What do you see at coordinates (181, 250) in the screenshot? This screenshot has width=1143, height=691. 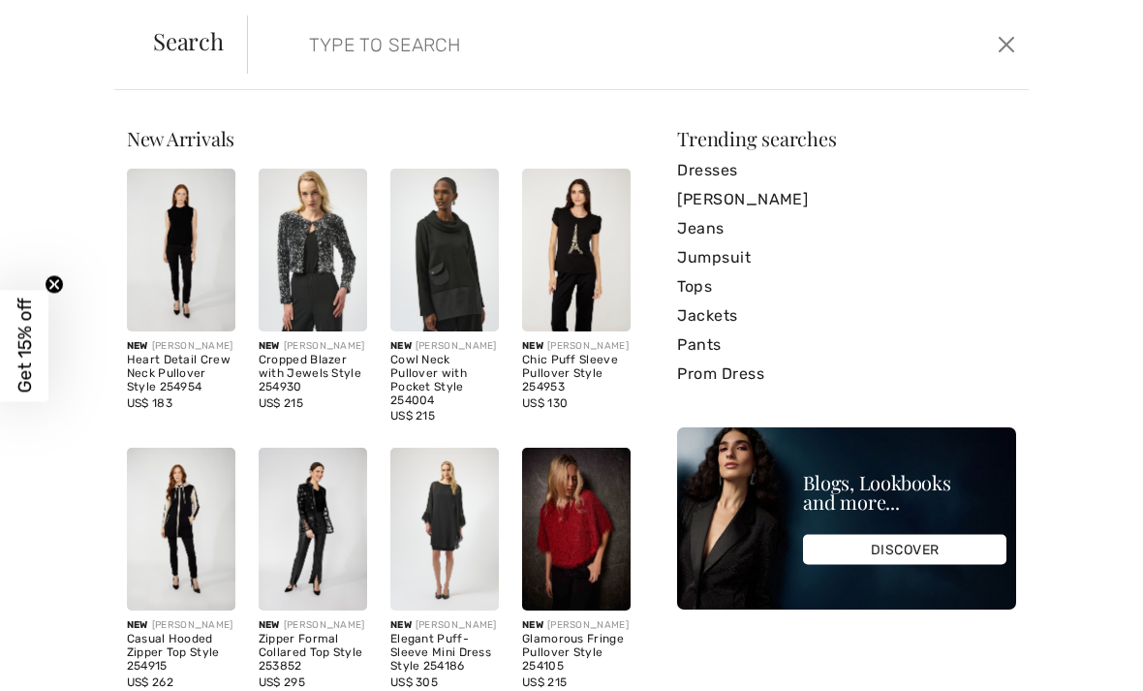 I see `img: Heart Detail Crew Neck Pullover Style 254954. Black` at bounding box center [181, 250].